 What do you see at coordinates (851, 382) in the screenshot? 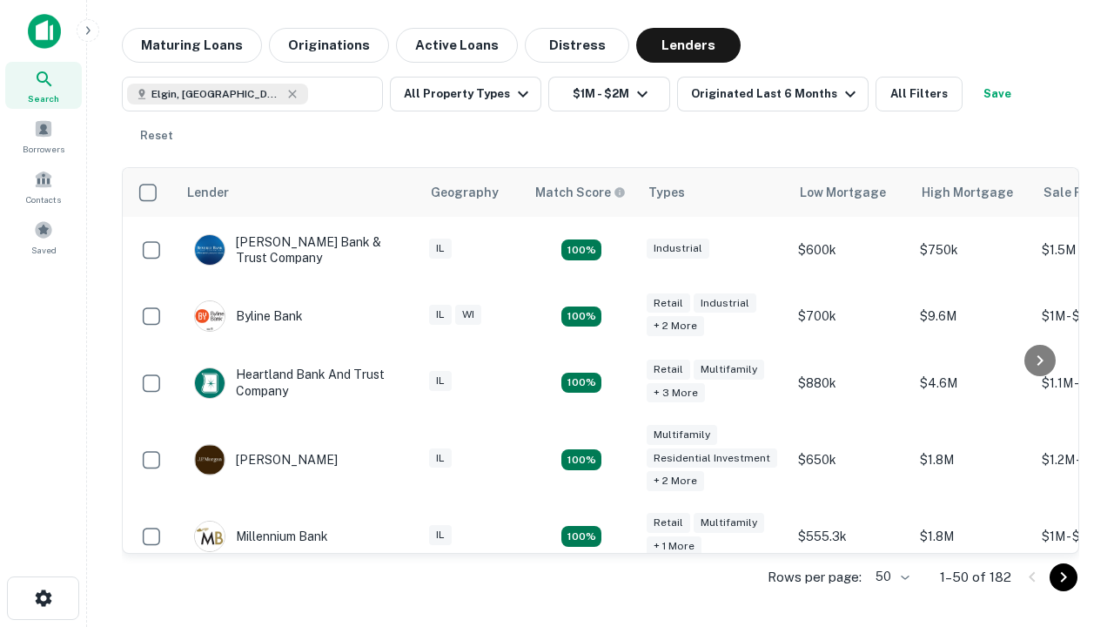
I see `td: $880k` at bounding box center [851, 382].